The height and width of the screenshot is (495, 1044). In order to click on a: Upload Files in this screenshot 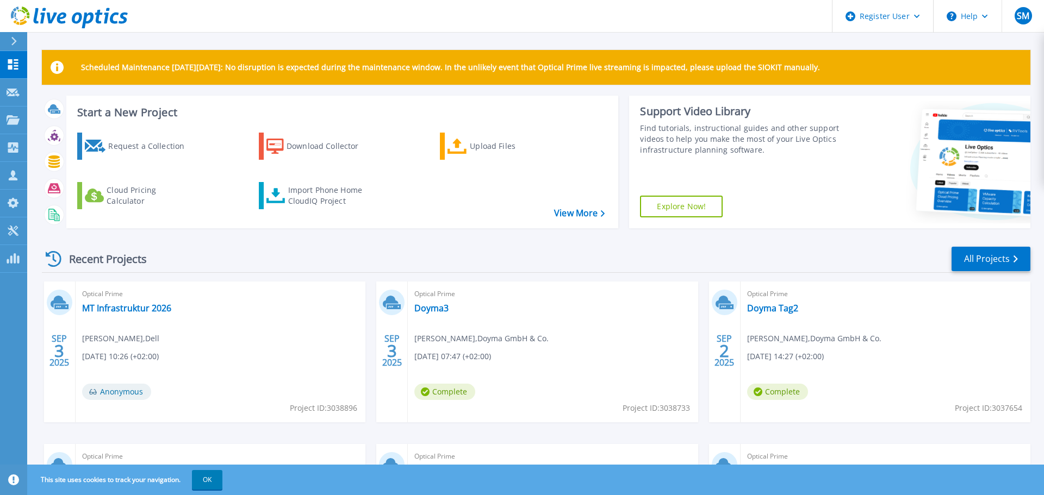, I will do `click(500, 146)`.